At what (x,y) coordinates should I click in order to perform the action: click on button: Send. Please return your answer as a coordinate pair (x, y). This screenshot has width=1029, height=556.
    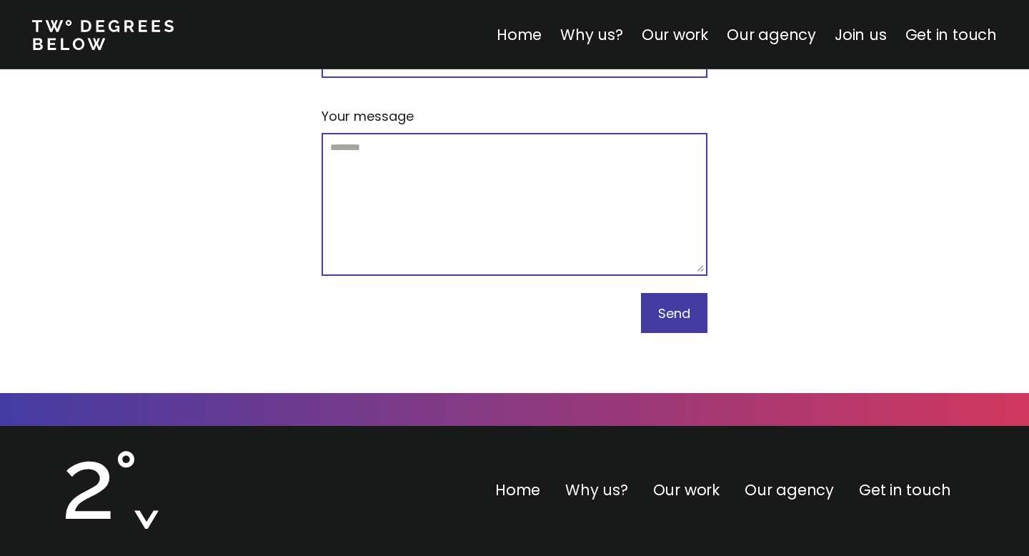
    Looking at the image, I should click on (674, 313).